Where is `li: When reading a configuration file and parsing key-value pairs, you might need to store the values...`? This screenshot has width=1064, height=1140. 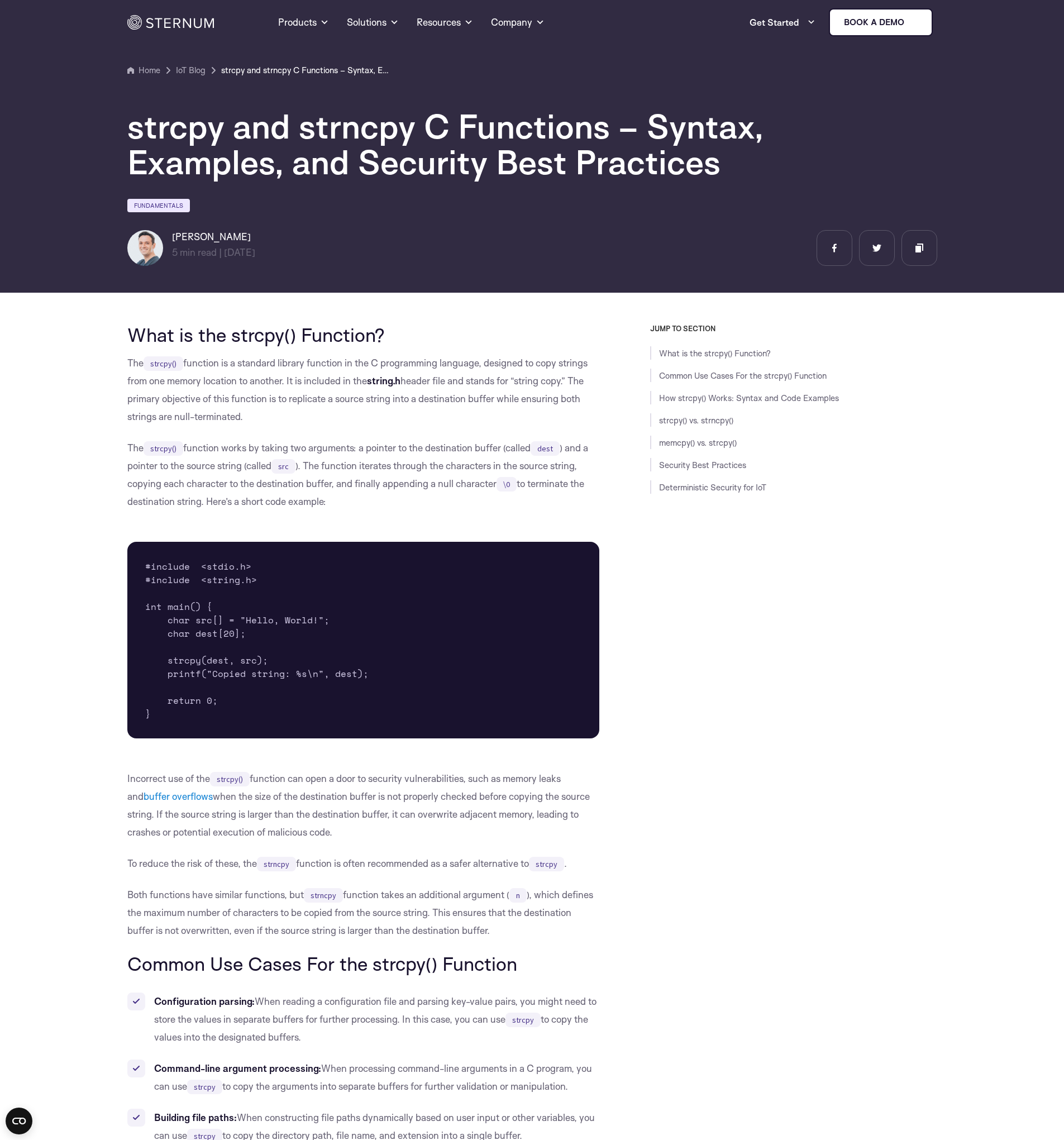
li: When reading a configuration file and parsing key-value pairs, you might need to store the values... is located at coordinates (364, 1019).